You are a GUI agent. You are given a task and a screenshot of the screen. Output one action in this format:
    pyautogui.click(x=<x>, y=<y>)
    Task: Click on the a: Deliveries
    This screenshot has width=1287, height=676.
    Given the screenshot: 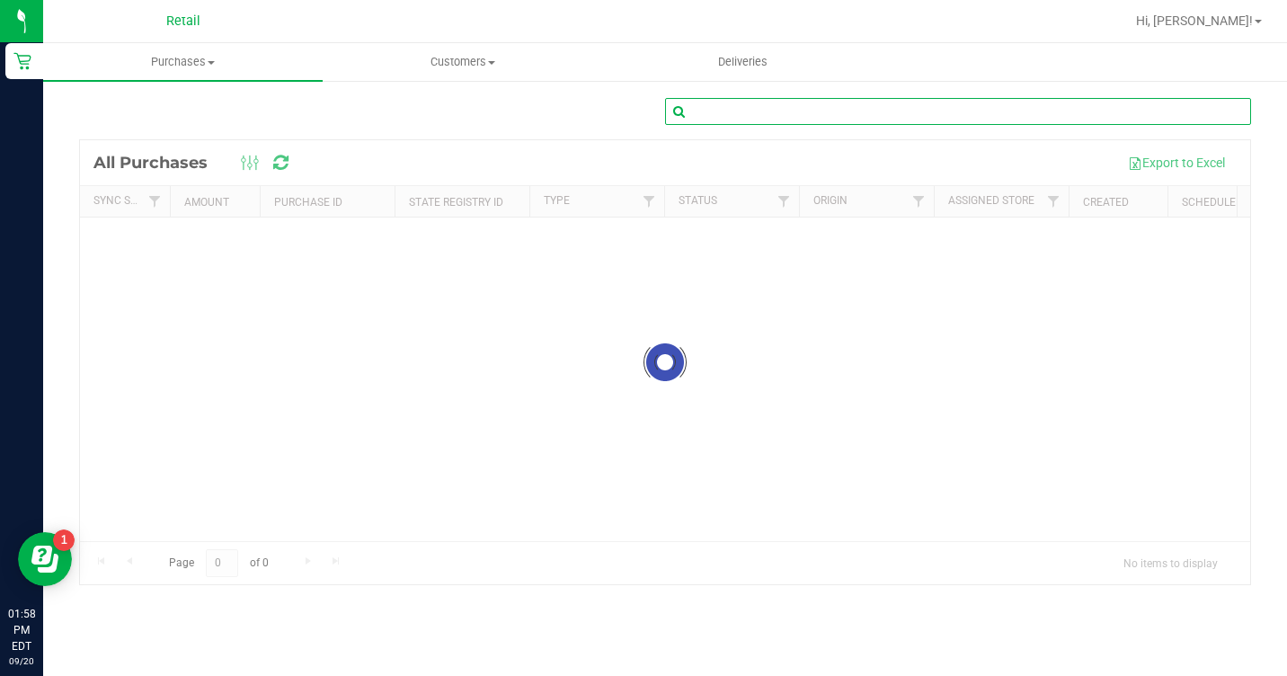 What is the action you would take?
    pyautogui.click(x=743, y=62)
    